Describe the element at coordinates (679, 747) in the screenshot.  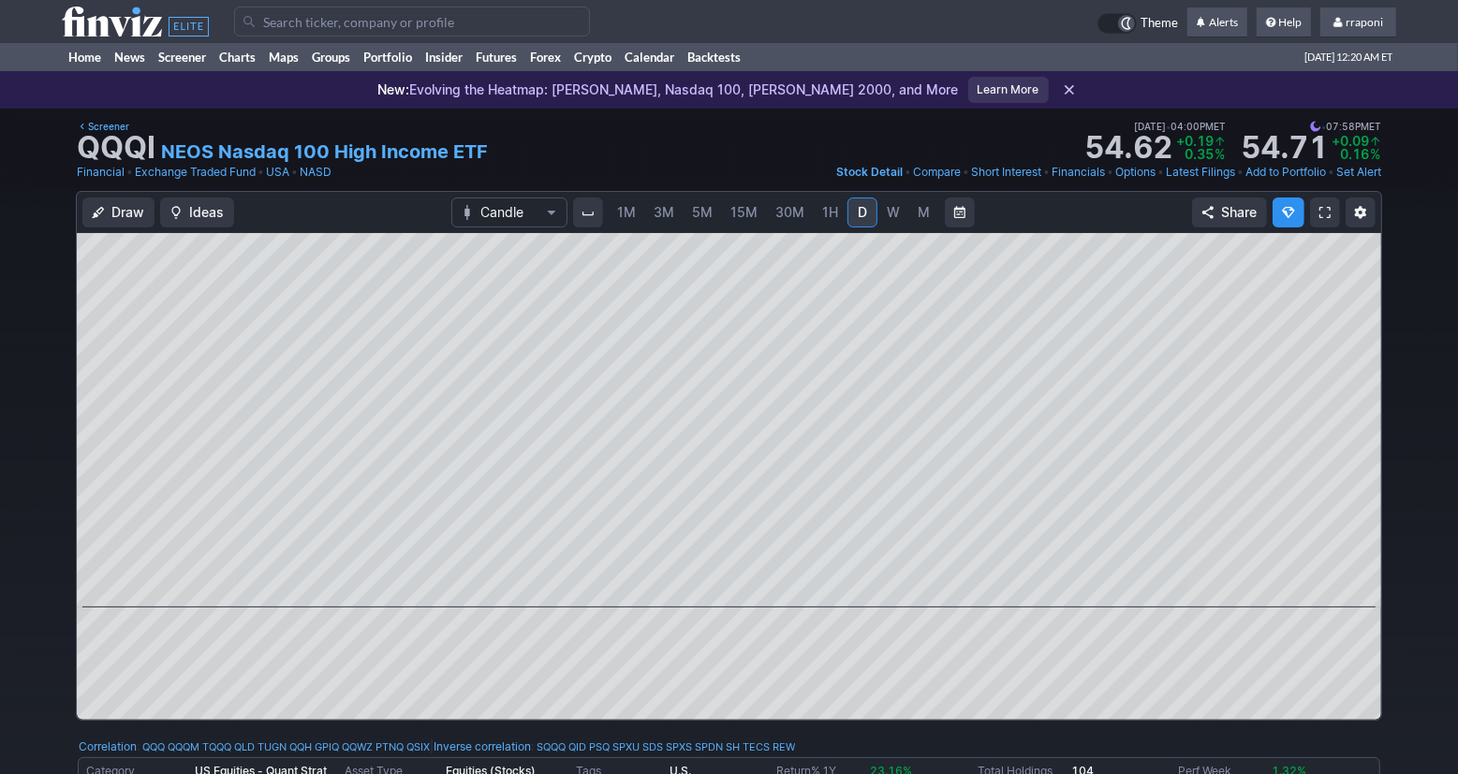
I see `a: SPXS` at that location.